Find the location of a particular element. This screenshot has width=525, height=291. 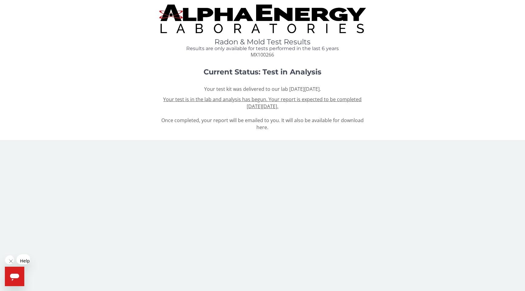

span: MX100266 is located at coordinates (262, 55).